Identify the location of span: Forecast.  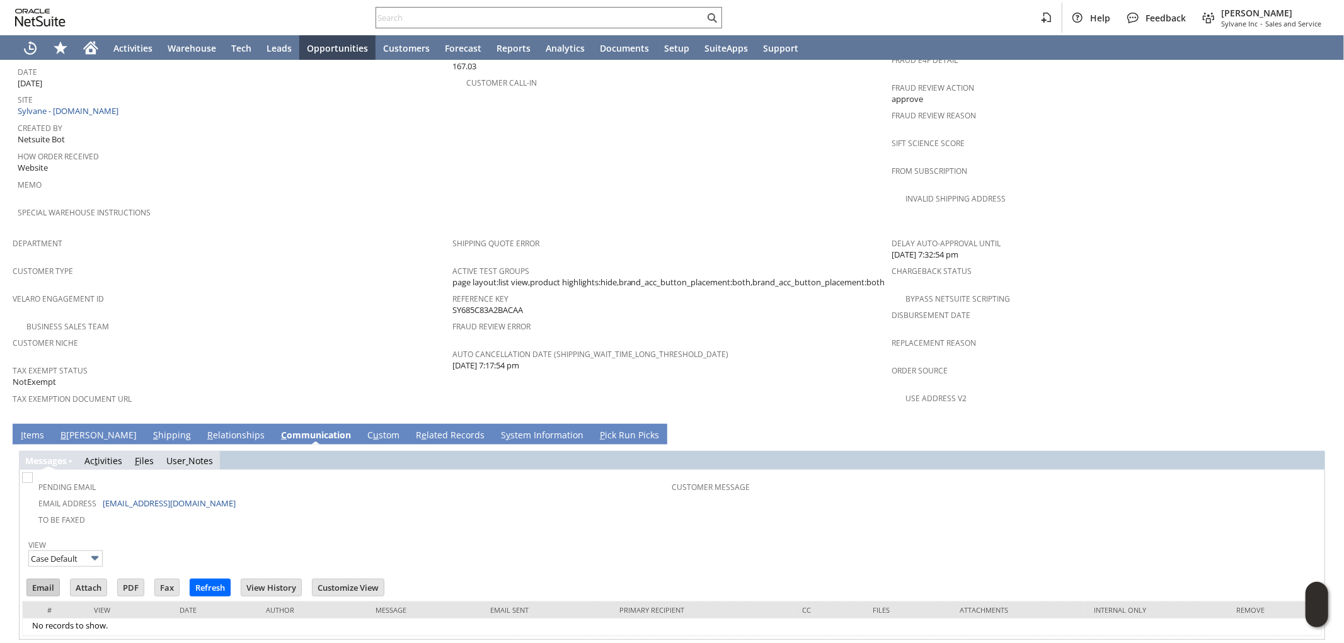
(463, 48).